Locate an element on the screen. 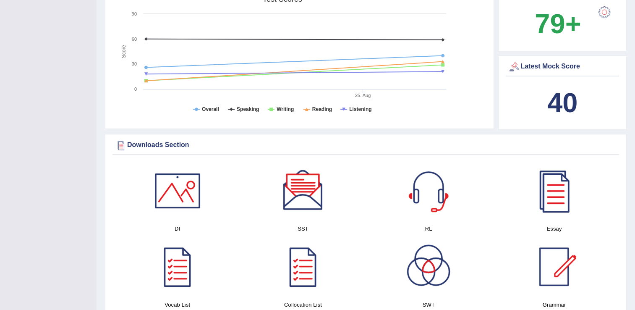 The height and width of the screenshot is (310, 635). b: 79+ is located at coordinates (558, 24).